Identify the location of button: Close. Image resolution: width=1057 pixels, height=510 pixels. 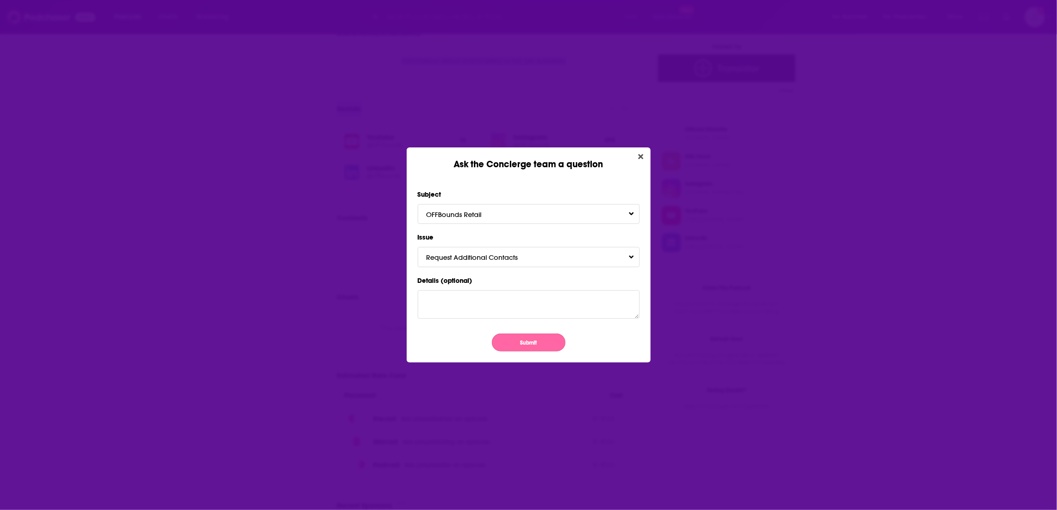
(641, 157).